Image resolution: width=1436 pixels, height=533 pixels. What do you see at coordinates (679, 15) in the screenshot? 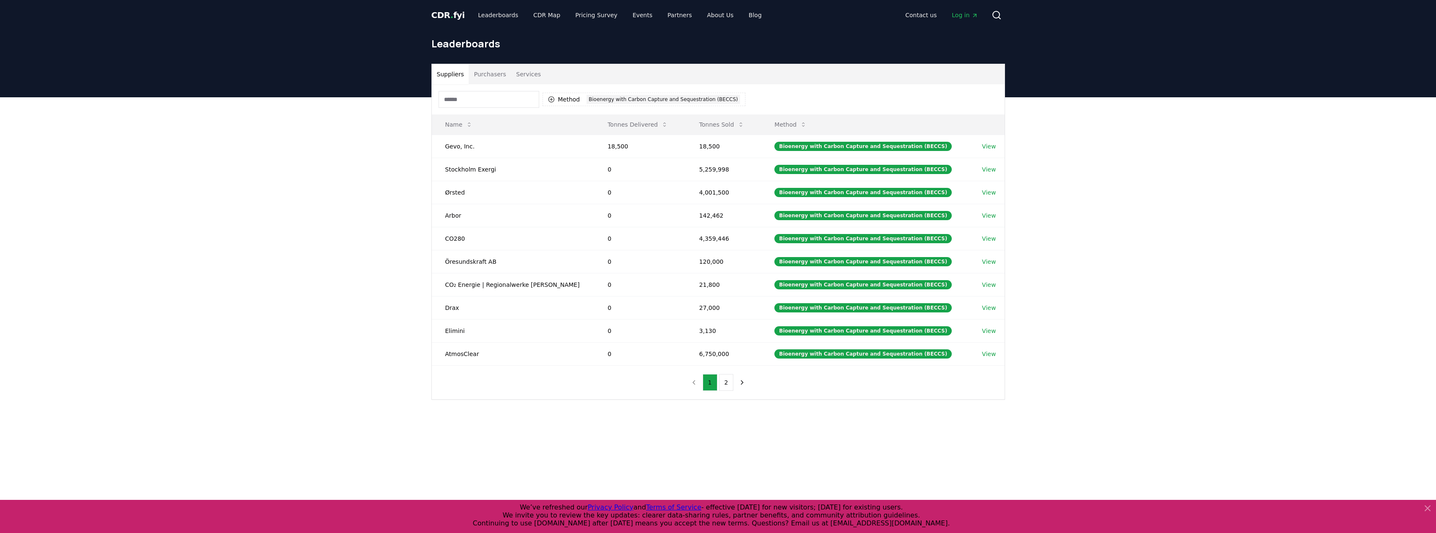
I see `a: Partners` at bounding box center [679, 15].